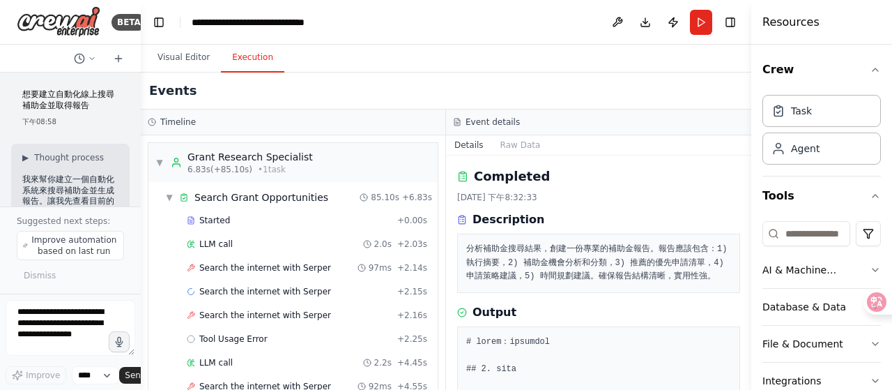 Image resolution: width=892 pixels, height=390 pixels. Describe the element at coordinates (412, 363) in the screenshot. I see `span: + 4.45s` at that location.